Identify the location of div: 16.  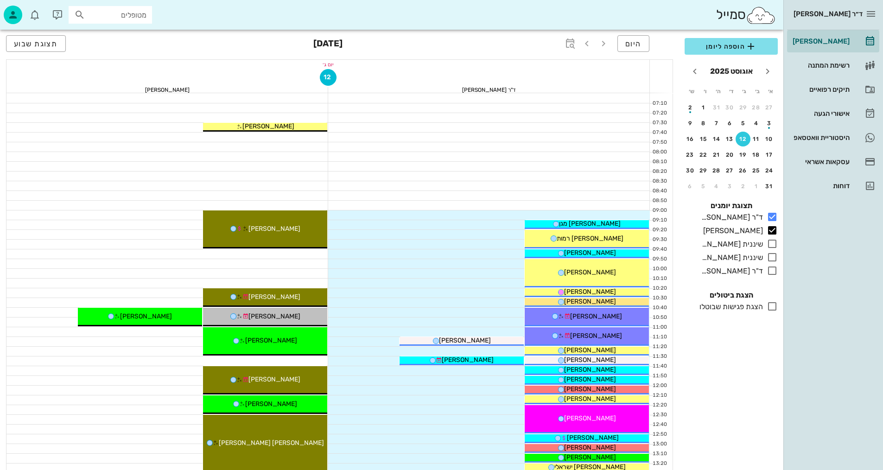
(690, 139).